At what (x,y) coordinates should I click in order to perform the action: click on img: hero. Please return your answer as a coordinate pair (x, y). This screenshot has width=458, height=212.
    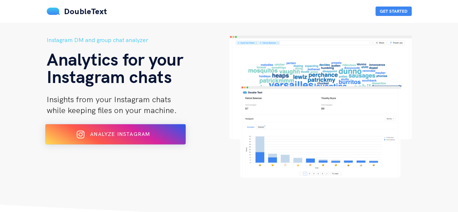
    Looking at the image, I should click on (321, 106).